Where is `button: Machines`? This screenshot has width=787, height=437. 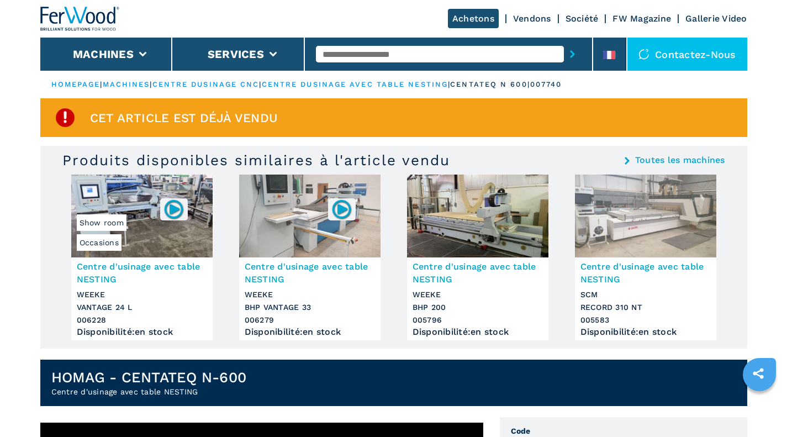
button: Machines is located at coordinates (103, 54).